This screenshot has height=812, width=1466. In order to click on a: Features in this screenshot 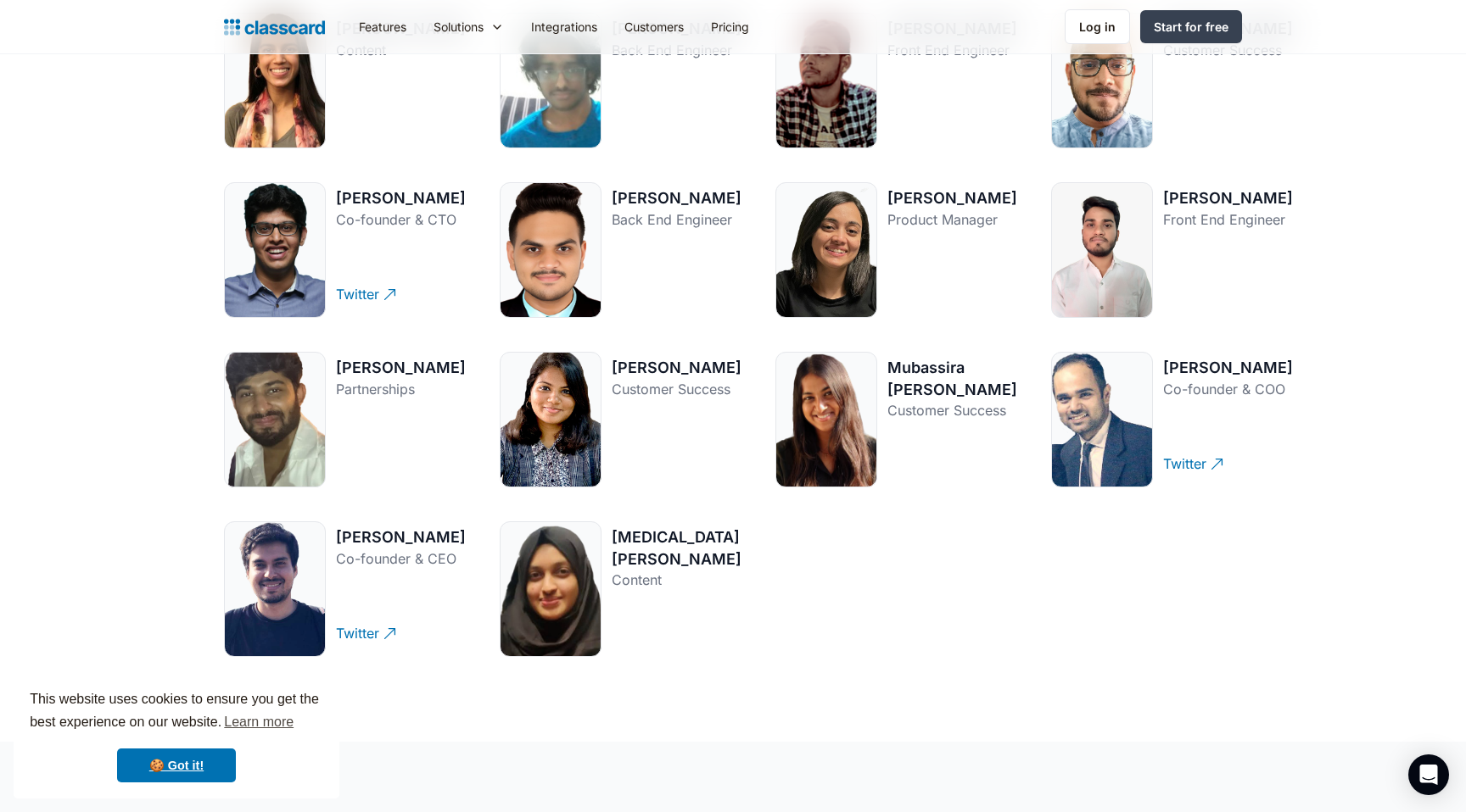, I will do `click(382, 26)`.